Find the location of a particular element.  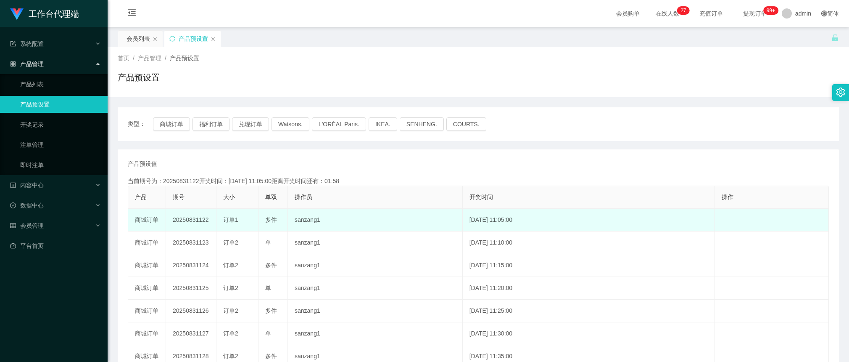

span: 操作 is located at coordinates (728, 197).